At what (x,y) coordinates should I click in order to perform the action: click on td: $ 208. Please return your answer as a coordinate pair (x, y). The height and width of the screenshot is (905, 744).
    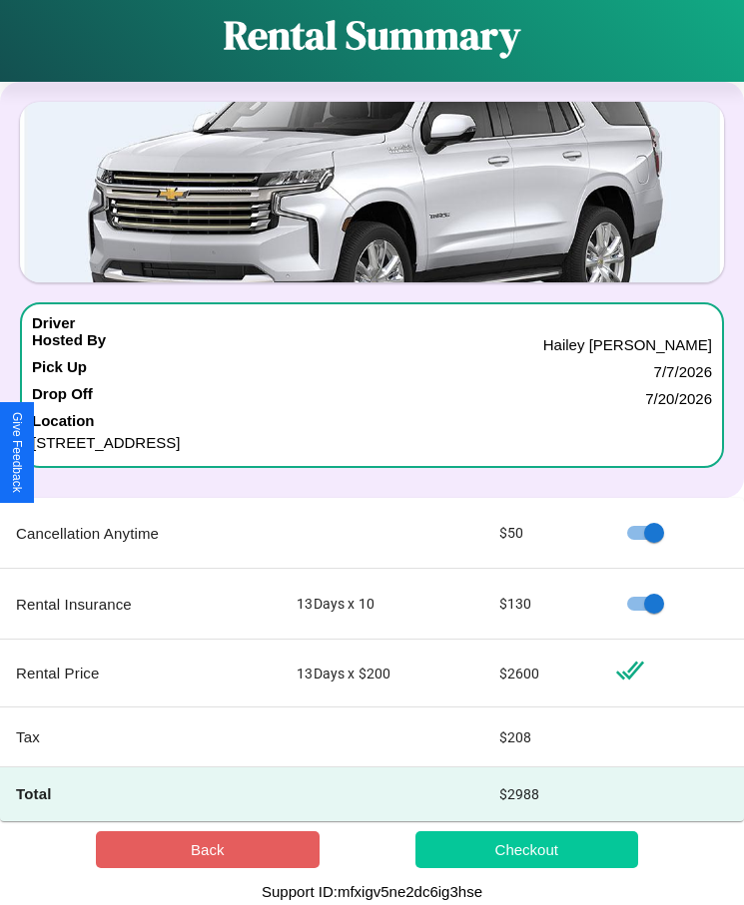
    Looking at the image, I should click on (541, 738).